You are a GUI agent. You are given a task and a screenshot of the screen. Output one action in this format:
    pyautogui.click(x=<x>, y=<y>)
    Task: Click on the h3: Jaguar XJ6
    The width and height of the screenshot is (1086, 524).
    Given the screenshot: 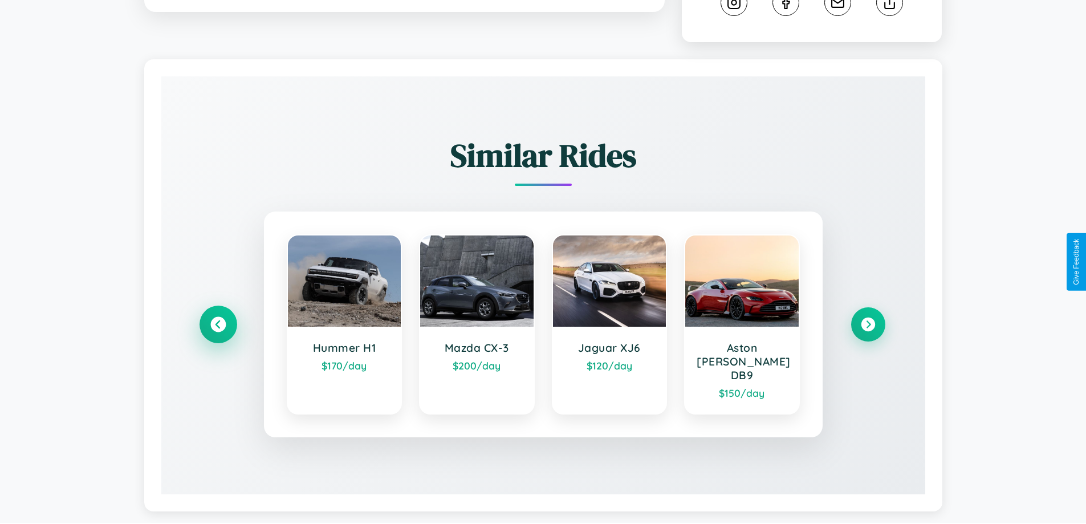 What is the action you would take?
    pyautogui.click(x=609, y=348)
    